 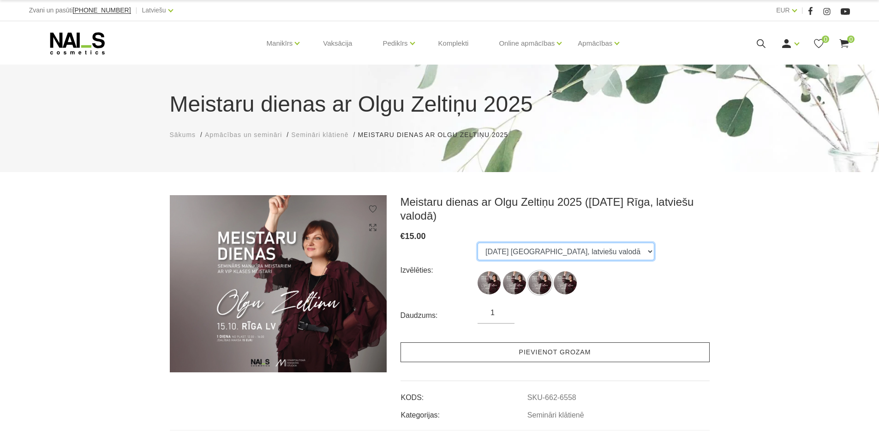 What do you see at coordinates (464, 395) in the screenshot?
I see `td: KODS:` at bounding box center [464, 395].